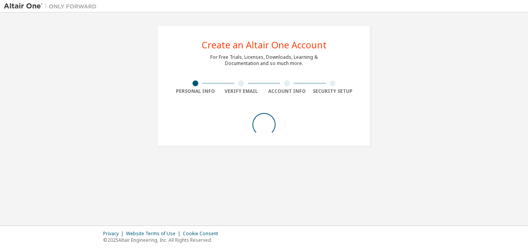 This screenshot has width=528, height=248. What do you see at coordinates (264, 60) in the screenshot?
I see `div: For Free Trials, Licenses, Downloads, Learning & Documentation and so much more.` at bounding box center [264, 60].